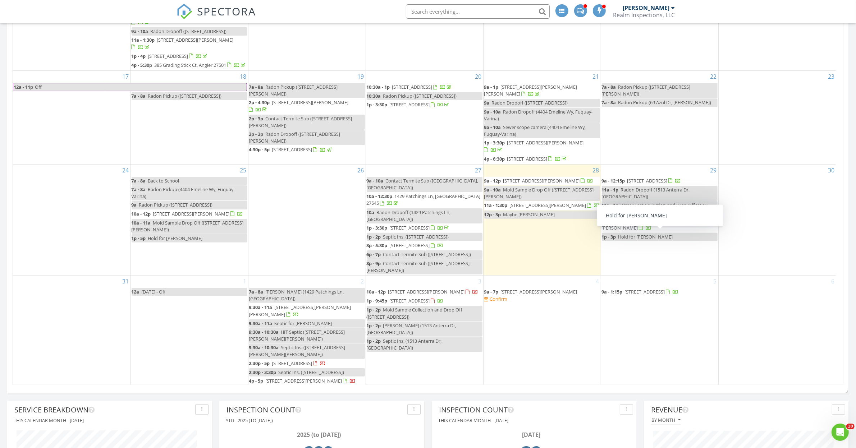 The height and width of the screenshot is (448, 856). What do you see at coordinates (740, 410) in the screenshot?
I see `div: Revenue` at bounding box center [740, 410].